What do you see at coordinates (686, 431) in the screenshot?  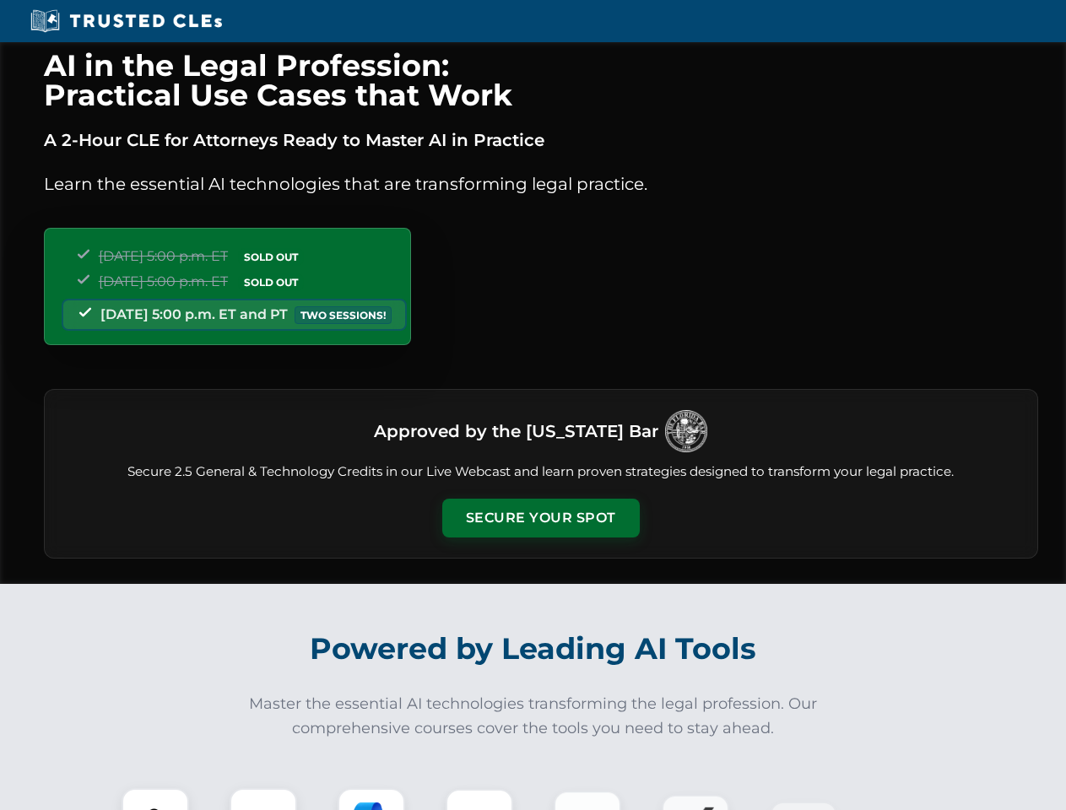 I see `img: Logo` at bounding box center [686, 431].